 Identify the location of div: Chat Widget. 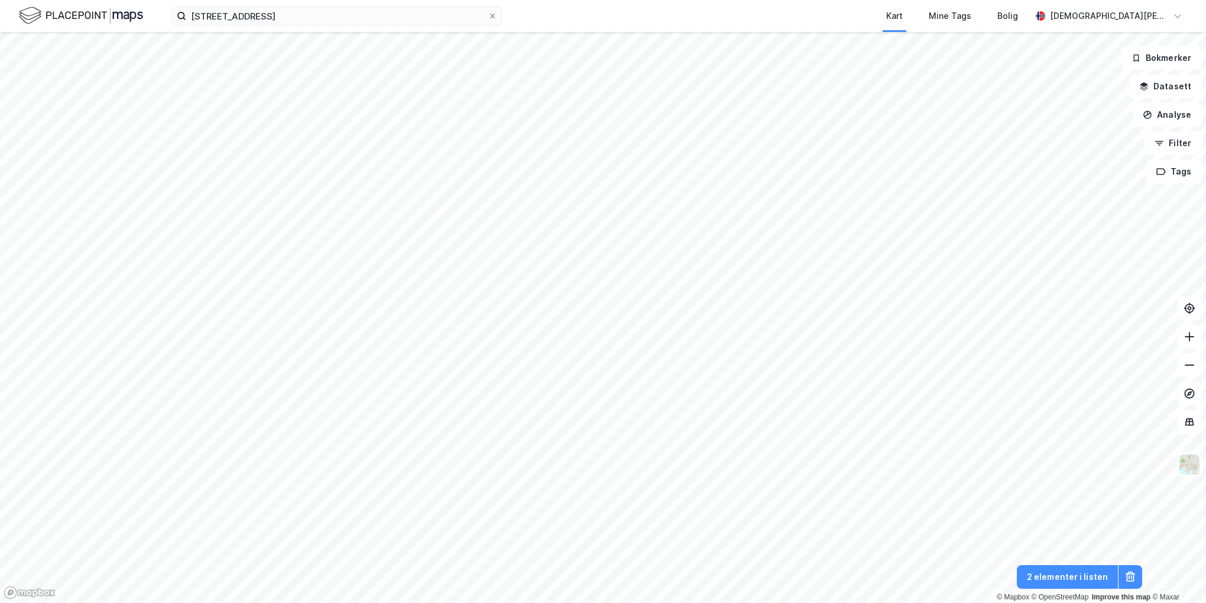
(1177, 574).